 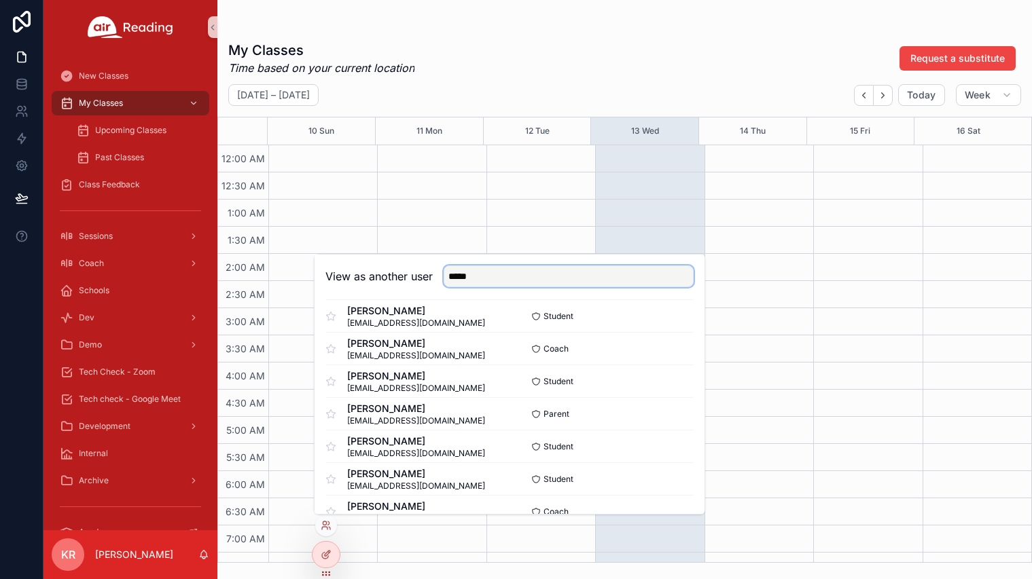 What do you see at coordinates (130, 481) in the screenshot?
I see `a: Archive` at bounding box center [130, 481].